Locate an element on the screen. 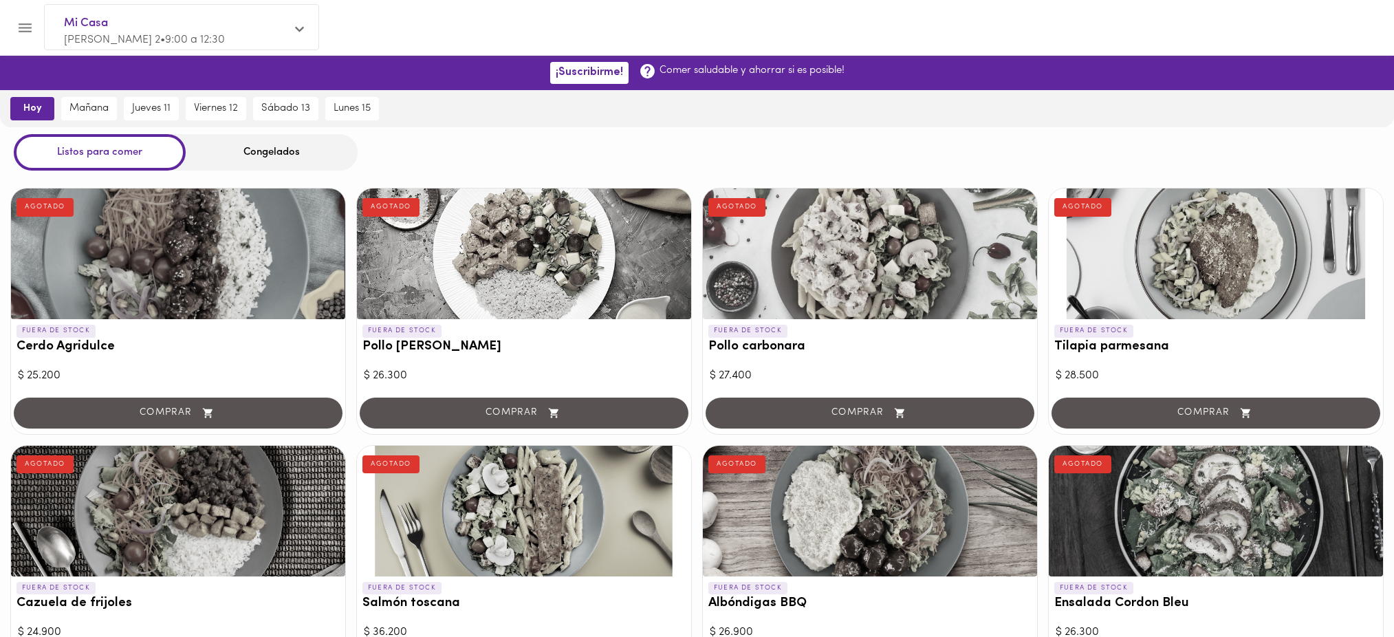 This screenshot has height=637, width=1394. h3: Tilapia parmesana is located at coordinates (1216, 347).